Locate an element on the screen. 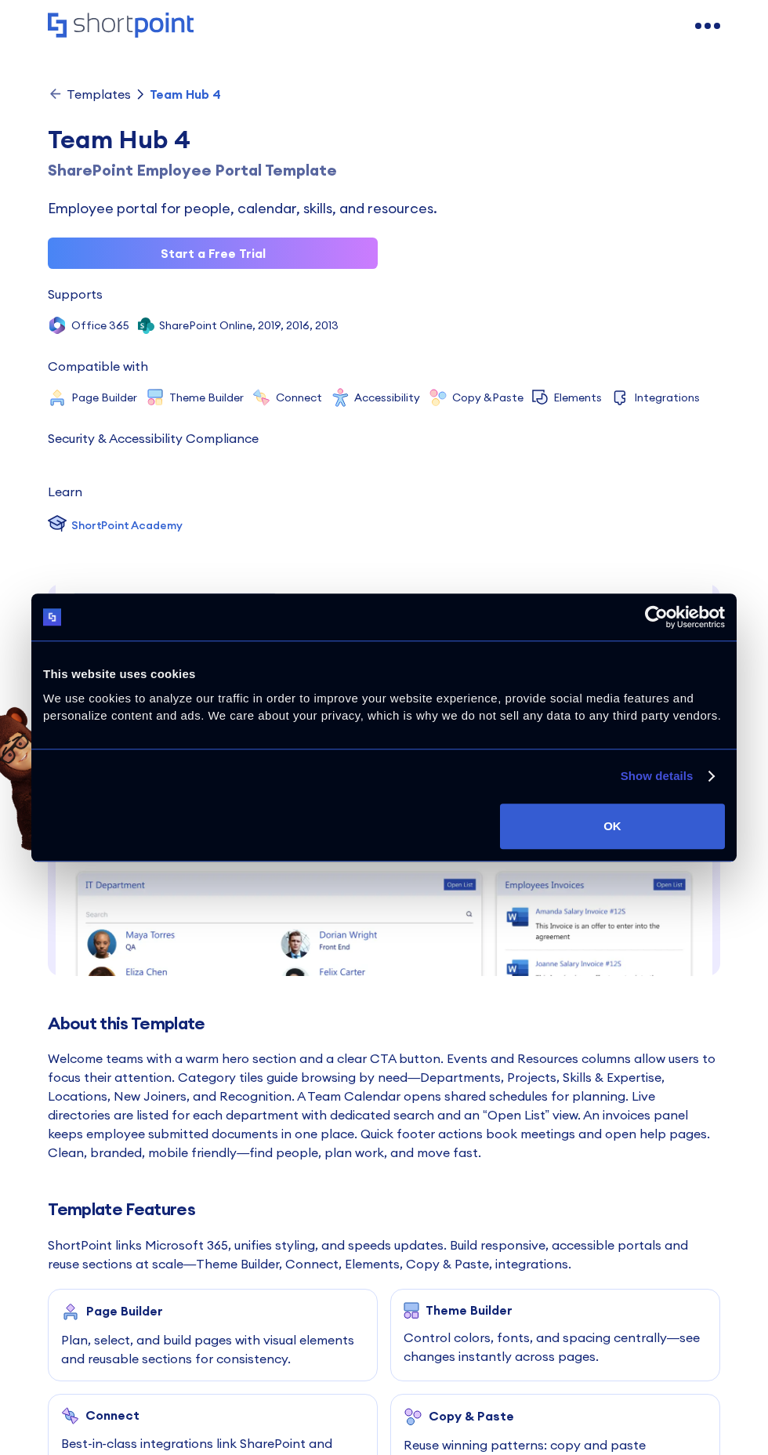 This screenshot has width=768, height=1455. div: Plan, select, and build pages with visual elements and reusable sections for consistency. is located at coordinates (212, 1349).